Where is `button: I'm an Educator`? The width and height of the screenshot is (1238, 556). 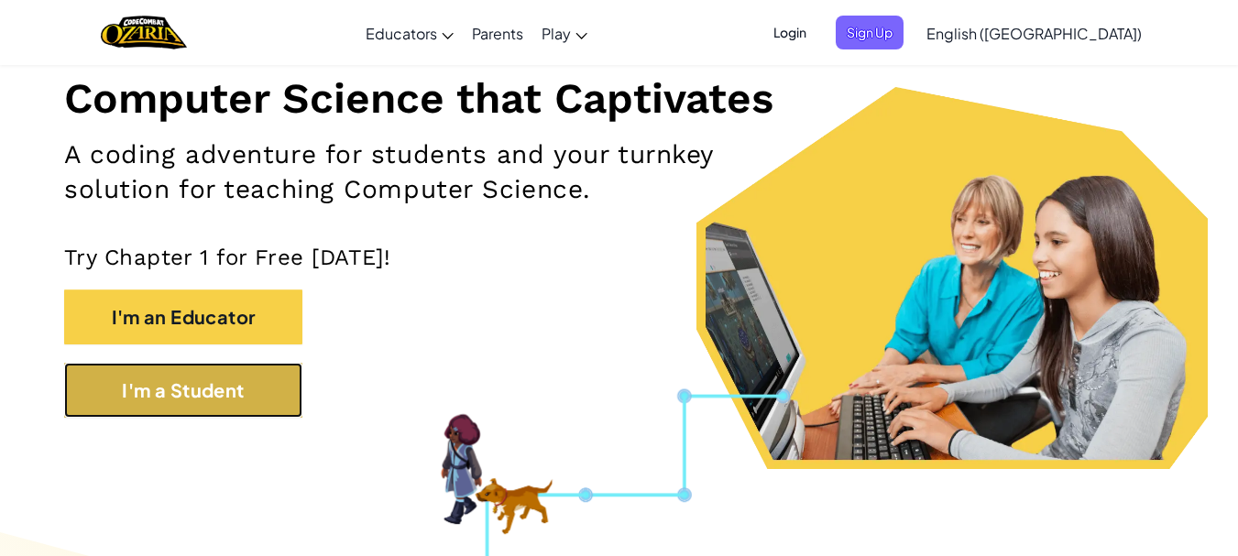
button: I'm an Educator is located at coordinates (183, 317).